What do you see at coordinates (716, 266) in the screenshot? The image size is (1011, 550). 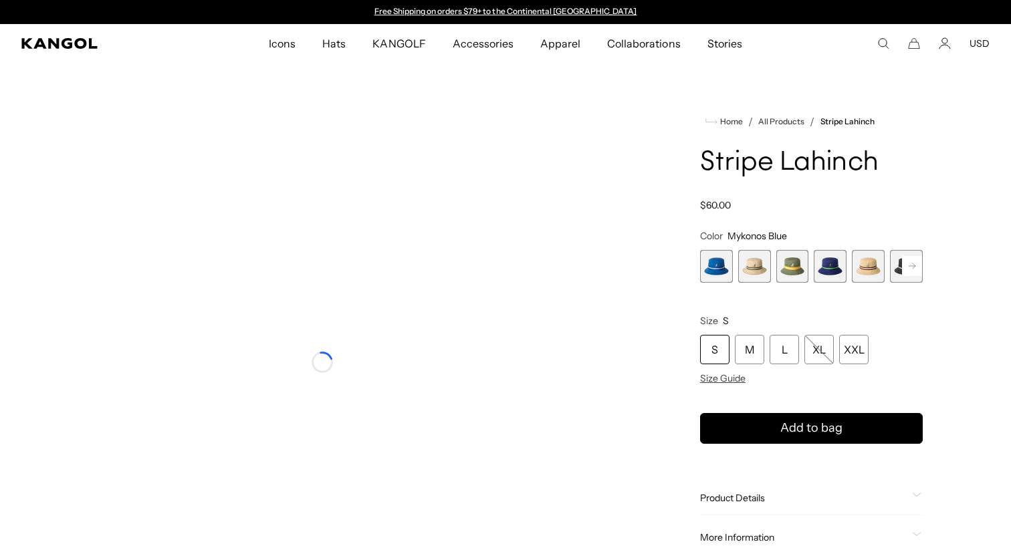 I see `div: 1 of 9` at bounding box center [716, 266].